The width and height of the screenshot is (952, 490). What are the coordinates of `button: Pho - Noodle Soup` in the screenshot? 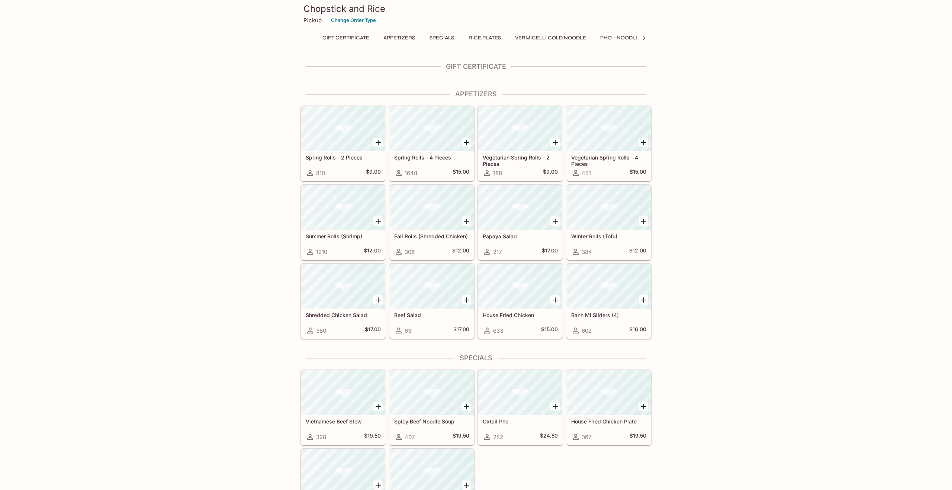 It's located at (628, 38).